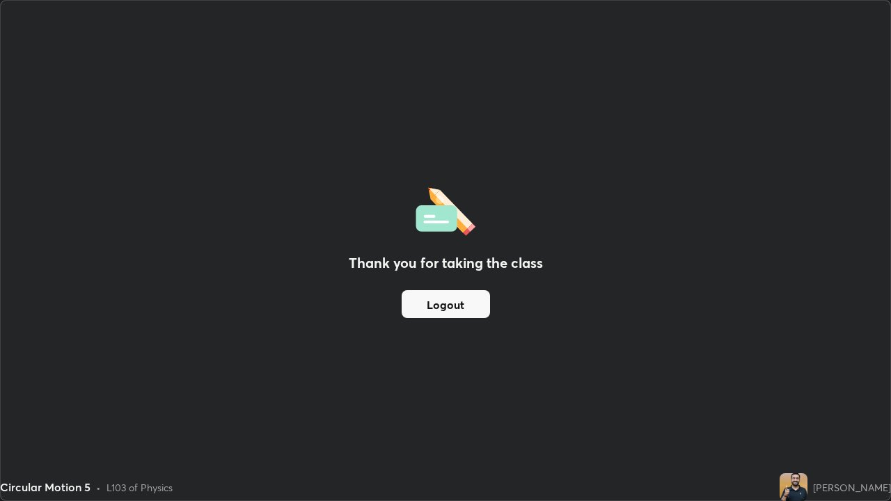 This screenshot has height=501, width=891. I want to click on img: offlineFeedback.1438e8b3.svg, so click(445, 209).